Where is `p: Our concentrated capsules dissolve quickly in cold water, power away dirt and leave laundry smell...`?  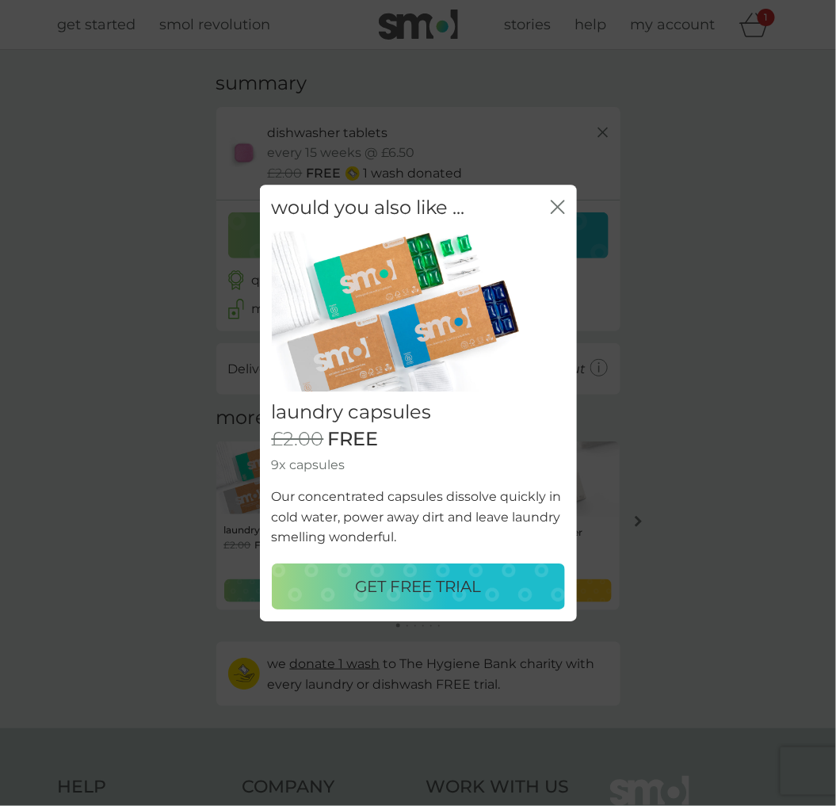
p: Our concentrated capsules dissolve quickly in cold water, power away dirt and leave laundry smell... is located at coordinates (418, 517).